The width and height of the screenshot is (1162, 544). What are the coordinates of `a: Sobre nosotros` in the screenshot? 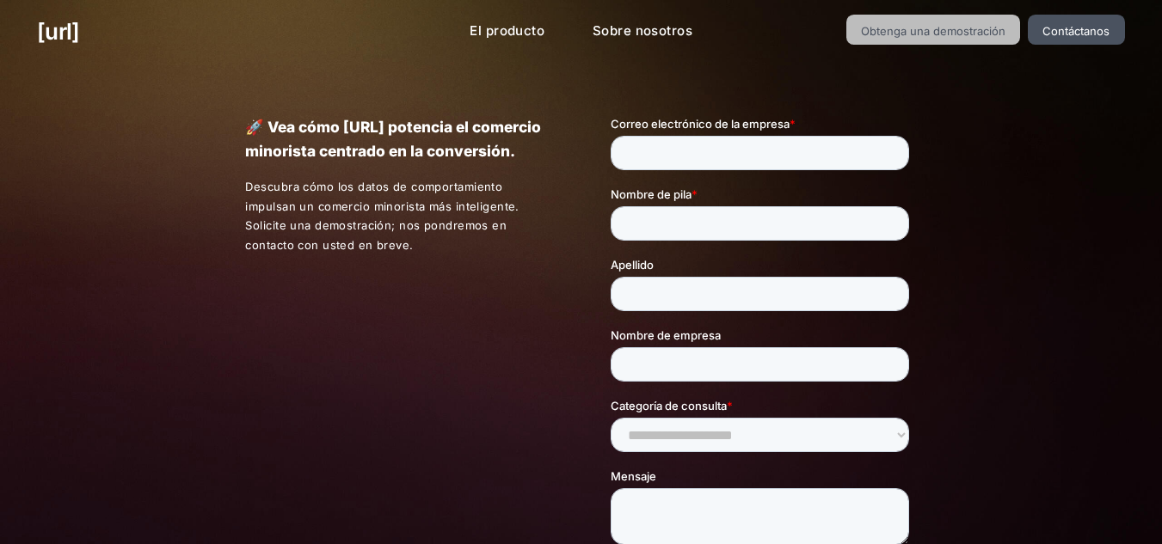 It's located at (642, 31).